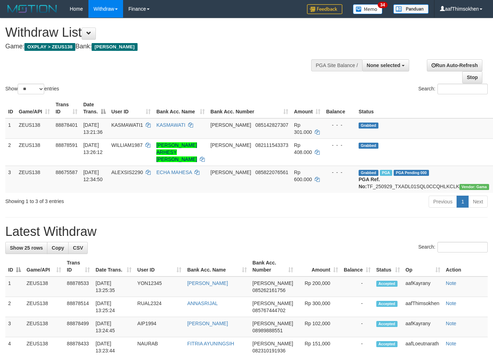  Describe the element at coordinates (272, 145) in the screenshot. I see `span: Copy 082111543373 to clipboard` at that location.